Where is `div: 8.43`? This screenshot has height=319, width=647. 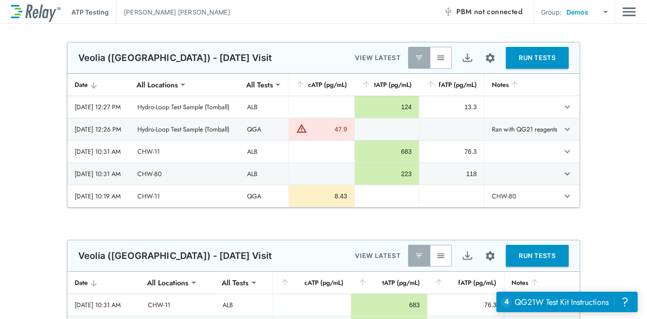
div: 8.43 is located at coordinates (322, 196).